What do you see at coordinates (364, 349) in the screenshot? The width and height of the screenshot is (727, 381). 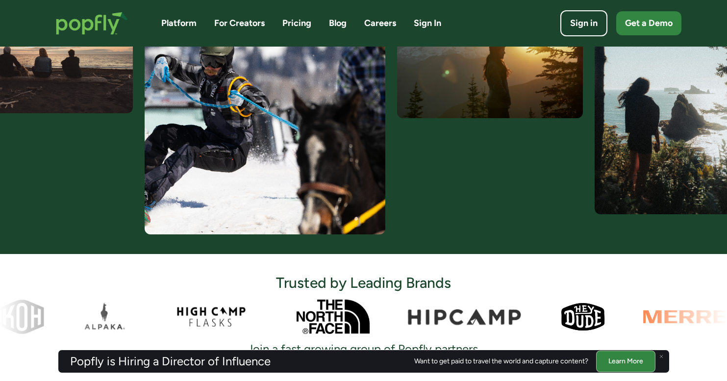 I see `div: Join a fast growing group of Popfly partners.` at bounding box center [364, 349].